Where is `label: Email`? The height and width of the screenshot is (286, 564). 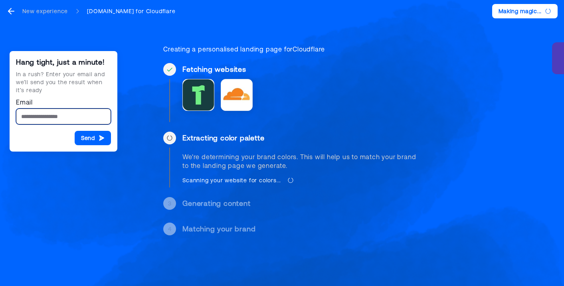 label: Email is located at coordinates (63, 102).